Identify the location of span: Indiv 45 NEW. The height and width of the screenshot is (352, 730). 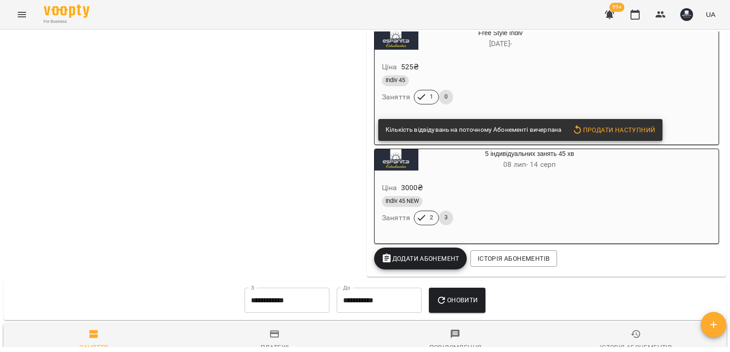
(402, 201).